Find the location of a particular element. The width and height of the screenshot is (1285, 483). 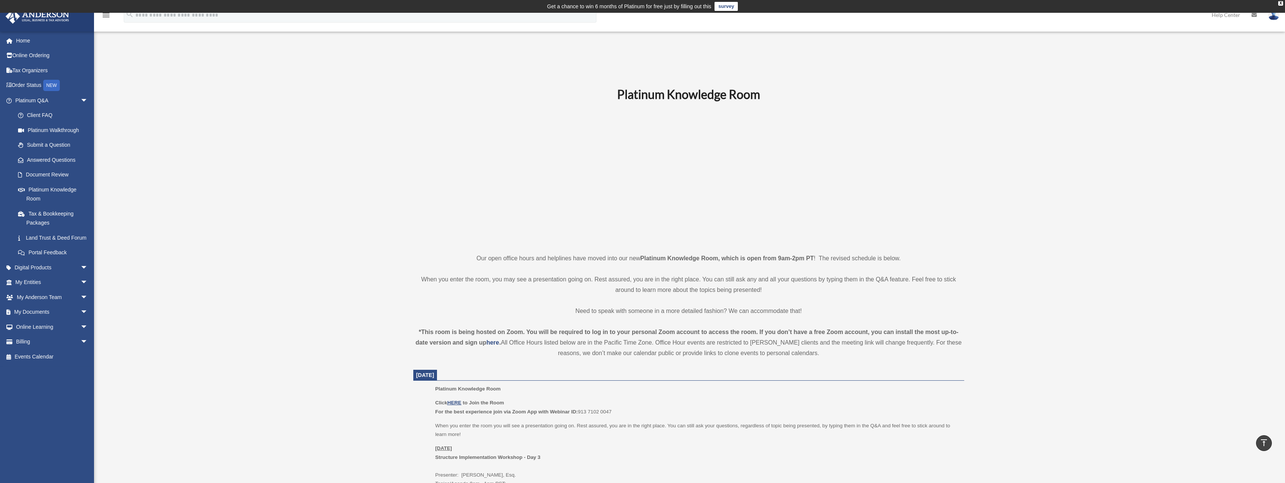

b: Structure Implementation Workshop - Day 3 is located at coordinates (488, 457).